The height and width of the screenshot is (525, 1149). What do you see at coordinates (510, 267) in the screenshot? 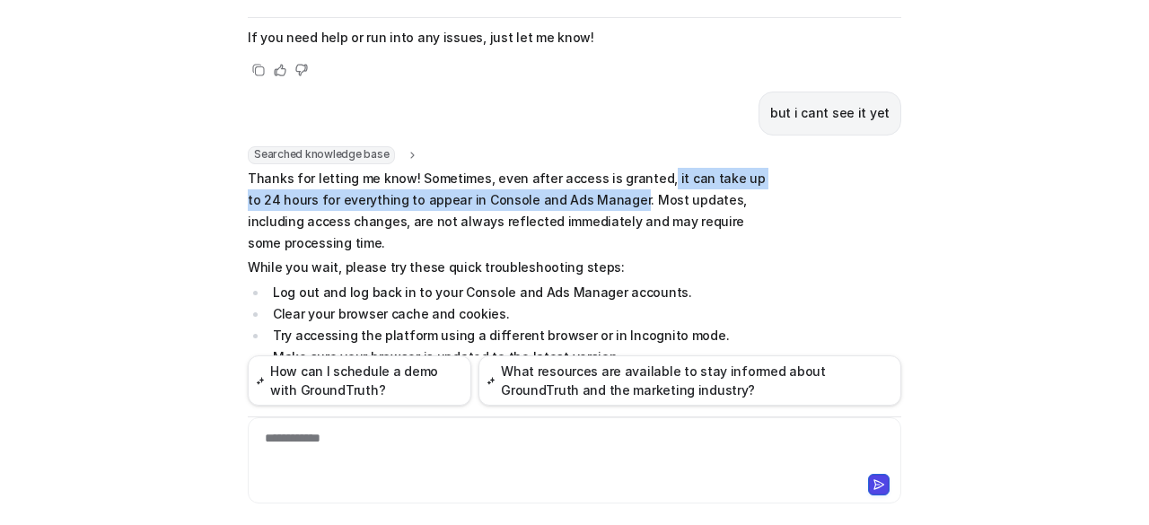
I see `p: While you wait, please try these quick troubleshooting steps:` at bounding box center [510, 267].